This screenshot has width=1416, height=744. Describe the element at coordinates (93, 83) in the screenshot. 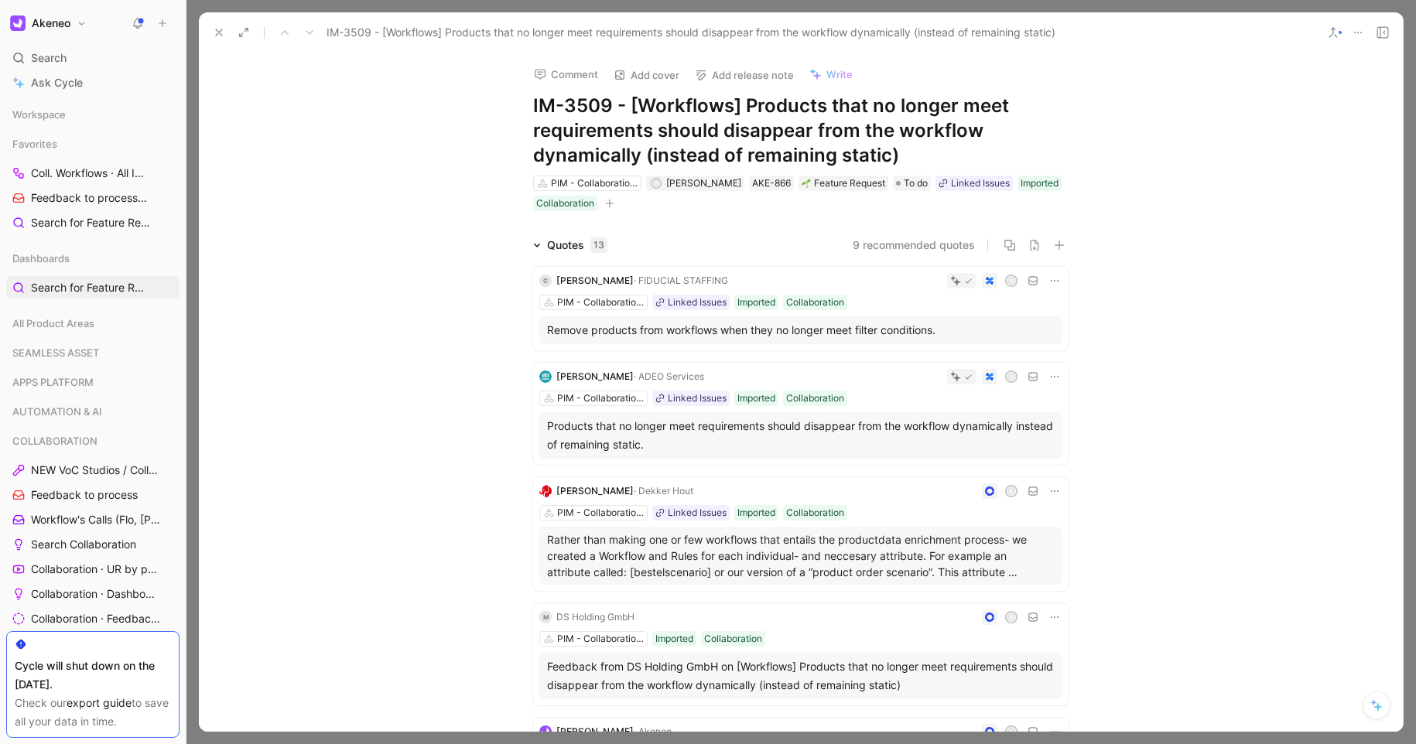

I see `a: Ask Cycle` at that location.